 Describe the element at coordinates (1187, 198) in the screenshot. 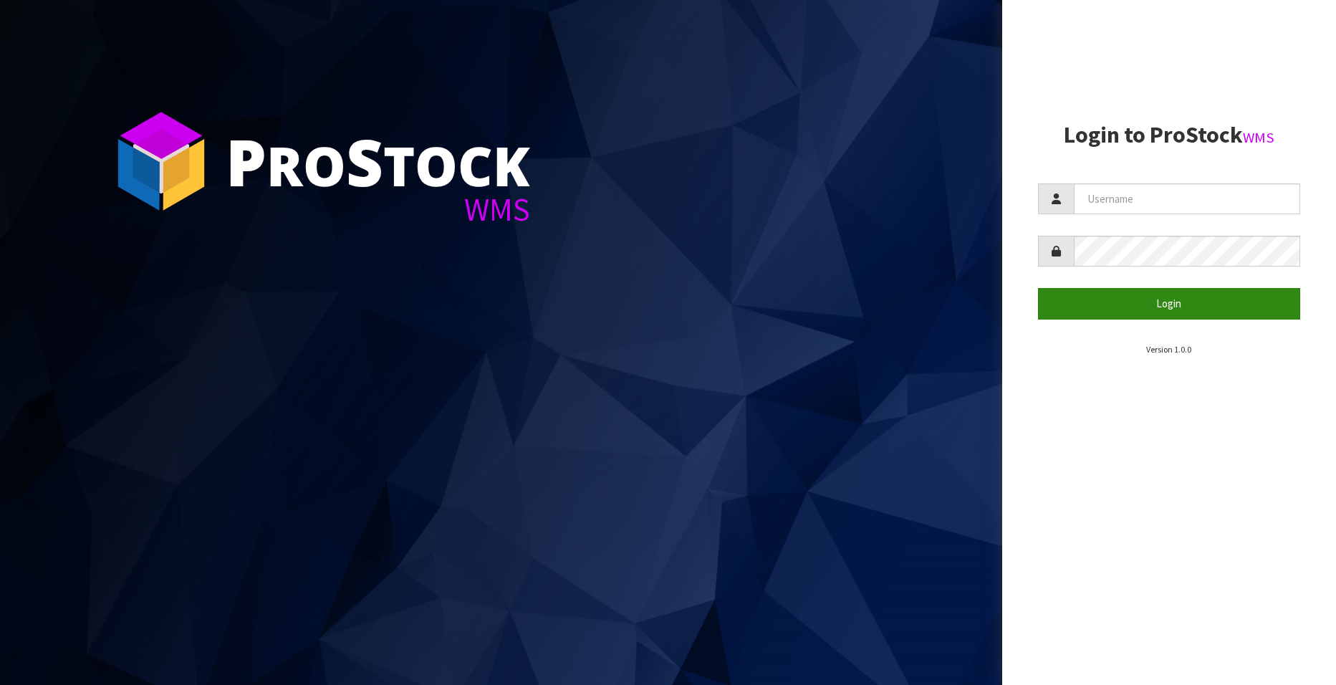

I see `input: Username` at that location.